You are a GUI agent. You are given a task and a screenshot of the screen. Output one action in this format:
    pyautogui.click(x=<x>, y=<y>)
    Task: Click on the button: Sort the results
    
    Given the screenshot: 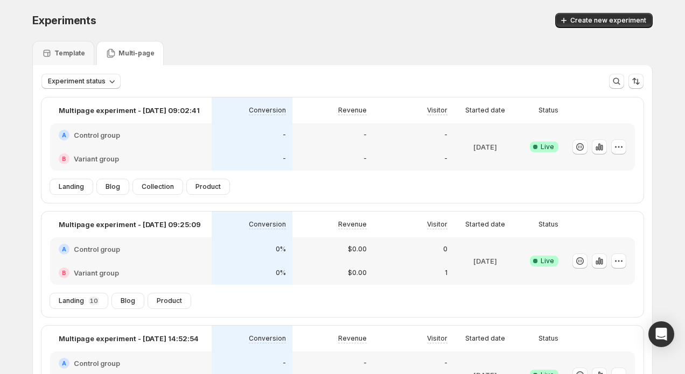 What is the action you would take?
    pyautogui.click(x=636, y=81)
    